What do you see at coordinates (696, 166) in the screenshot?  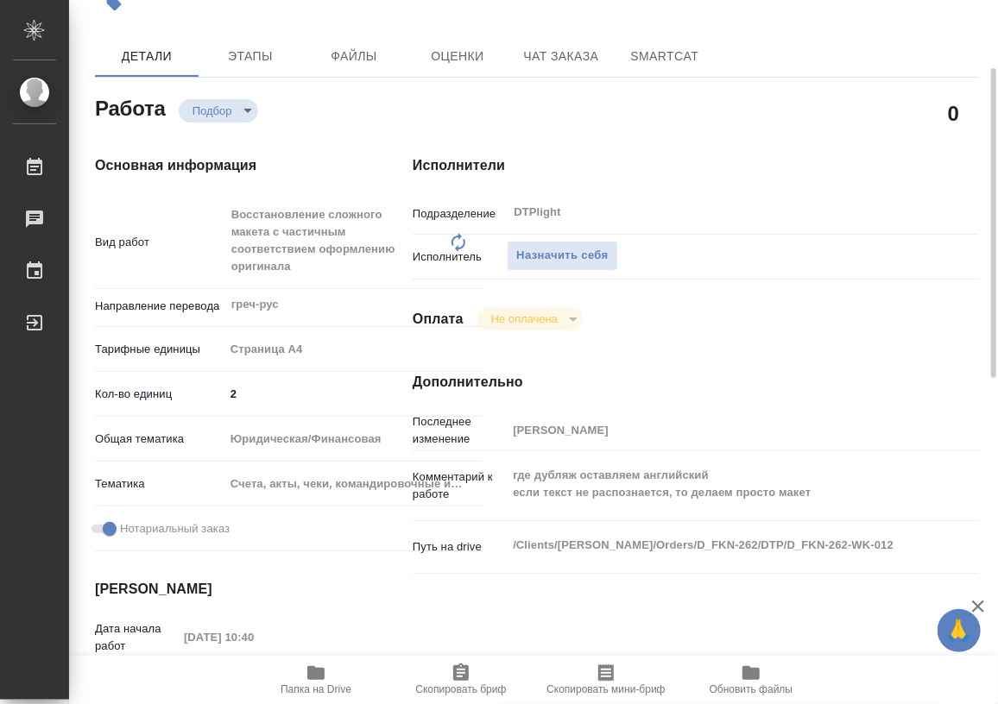 I see `h4: Исполнители` at bounding box center [696, 166].